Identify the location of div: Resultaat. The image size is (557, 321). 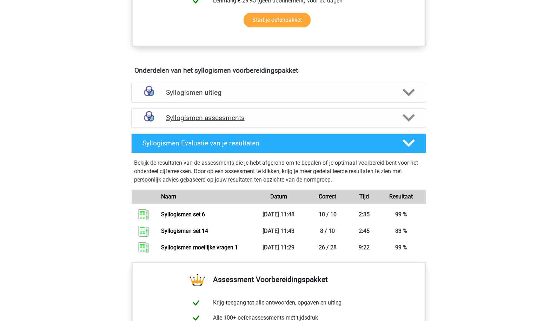
(401, 197).